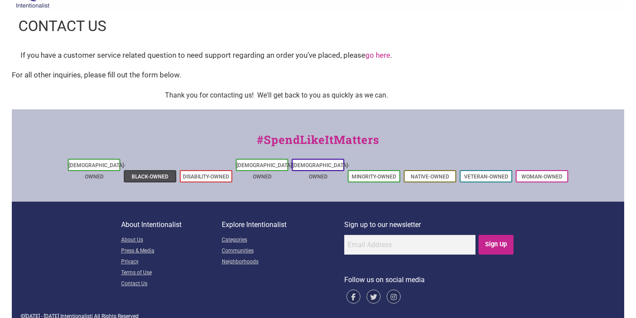  What do you see at coordinates (283, 225) in the screenshot?
I see `p: Explore Intentionalist` at bounding box center [283, 225].